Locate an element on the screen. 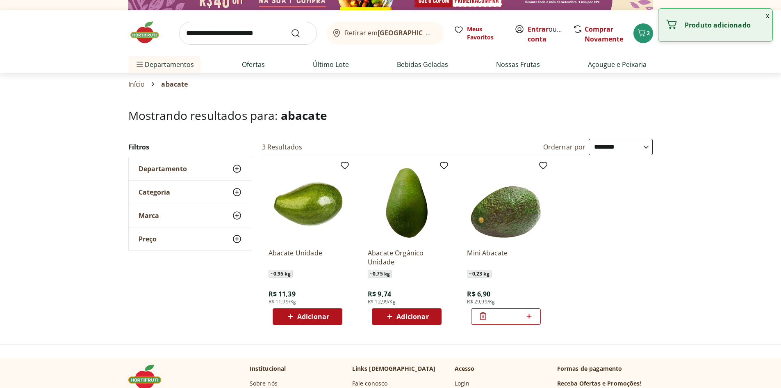 Image resolution: width=781 pixels, height=388 pixels. a: Abacate Orgânico Unidade is located at coordinates (407, 257).